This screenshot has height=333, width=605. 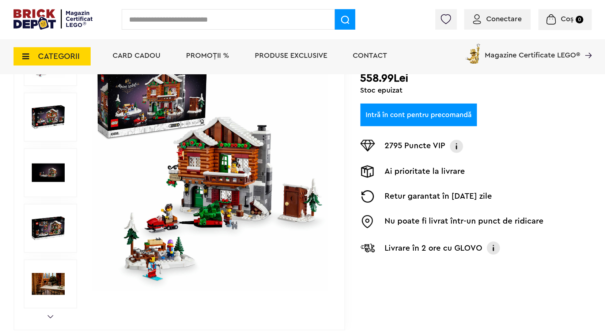 What do you see at coordinates (567, 19) in the screenshot?
I see `span: Coș` at bounding box center [567, 19].